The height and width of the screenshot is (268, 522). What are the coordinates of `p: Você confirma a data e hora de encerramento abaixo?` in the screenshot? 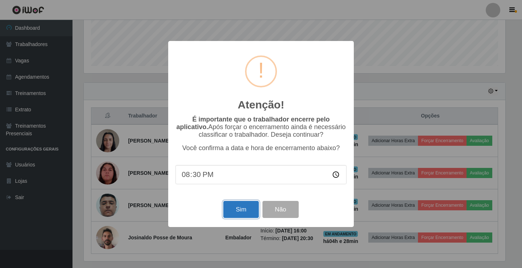 It's located at (261, 148).